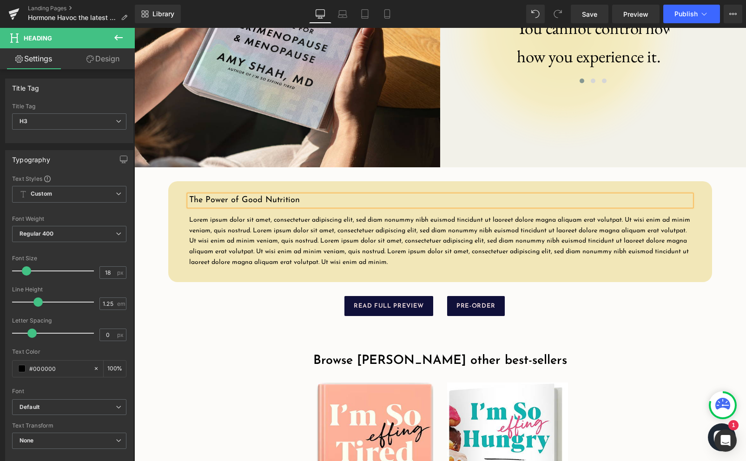 The image size is (746, 461). I want to click on a: Tablet, so click(365, 14).